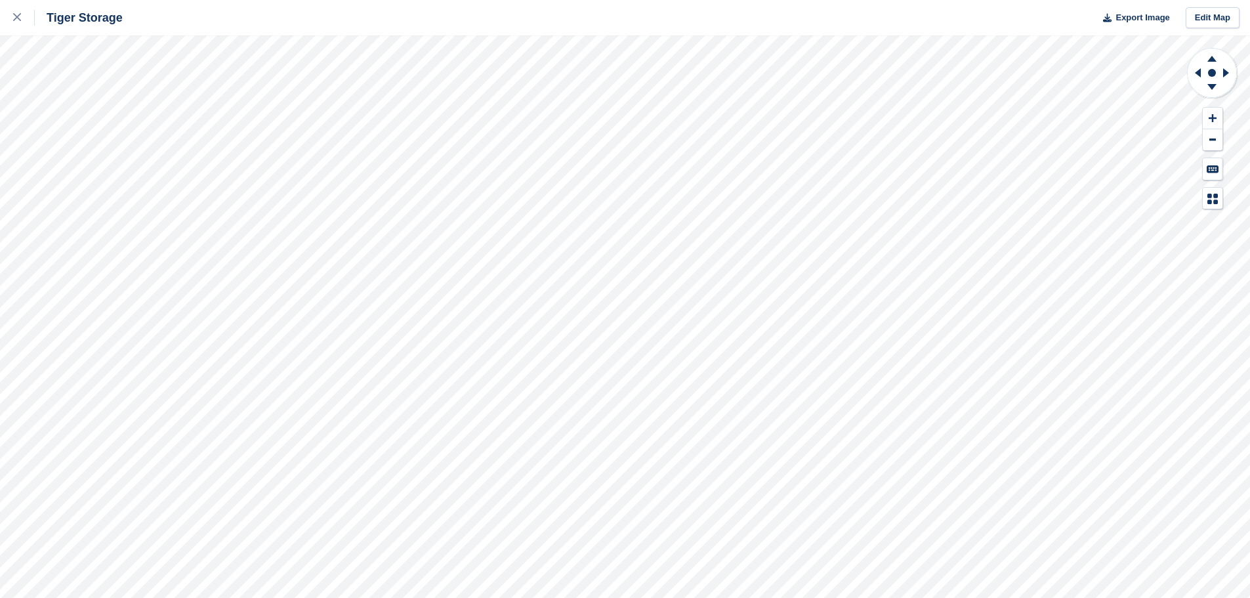  I want to click on button: Keyboard Shortcuts, so click(1212, 169).